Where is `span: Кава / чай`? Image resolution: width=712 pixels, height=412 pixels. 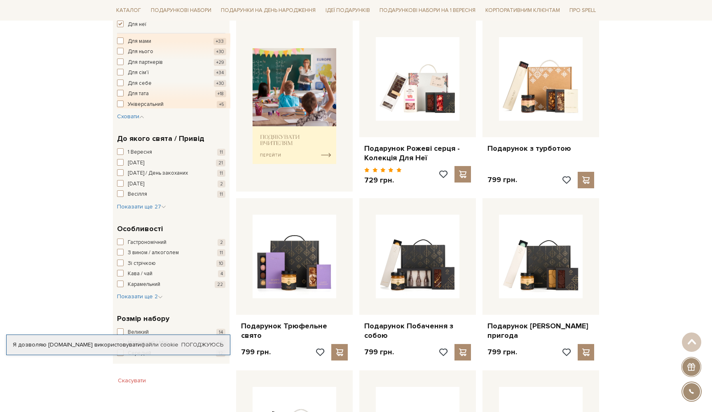 span: Кава / чай is located at coordinates (140, 274).